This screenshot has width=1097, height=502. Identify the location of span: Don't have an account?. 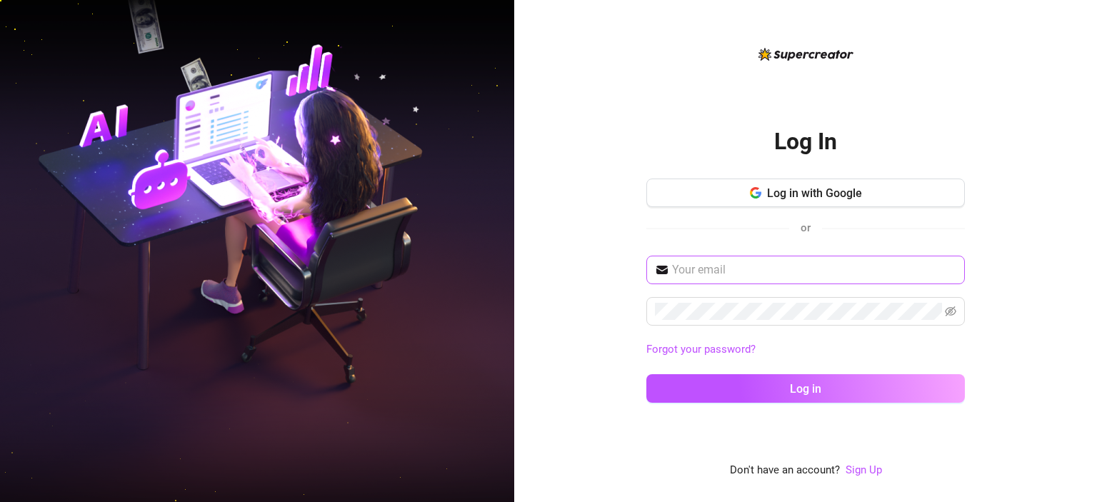
(785, 471).